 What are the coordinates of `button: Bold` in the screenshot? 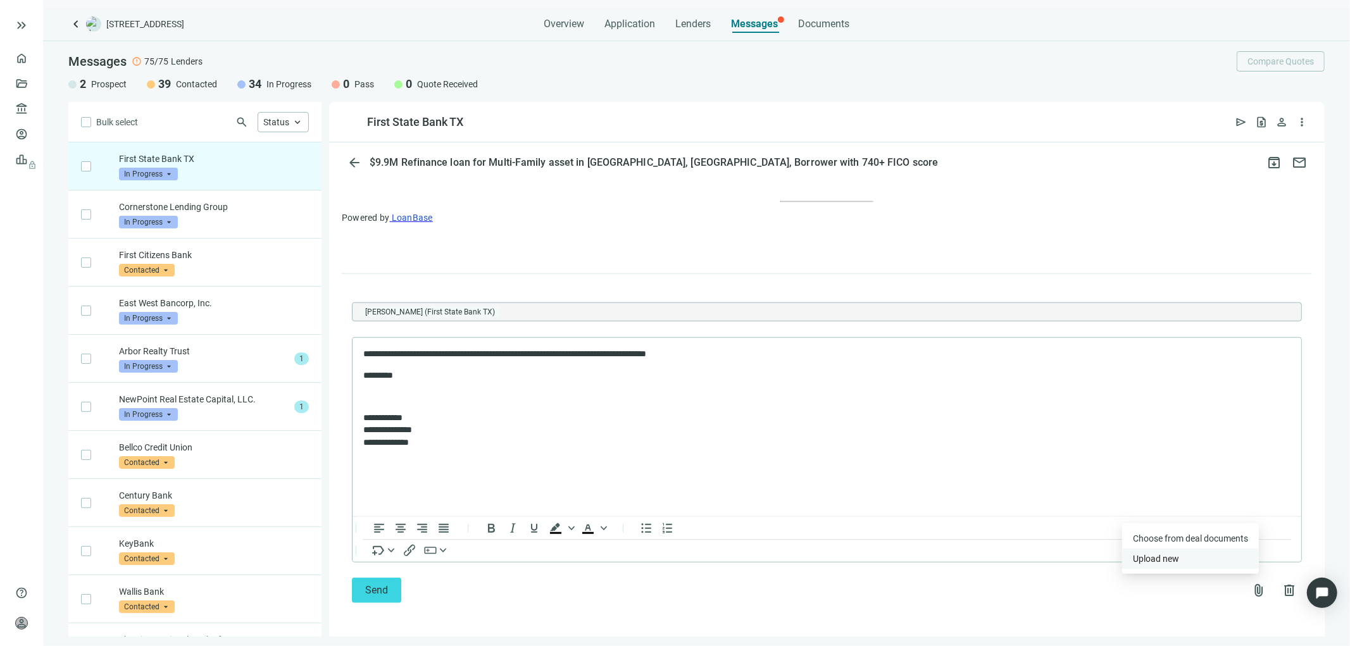 It's located at (491, 528).